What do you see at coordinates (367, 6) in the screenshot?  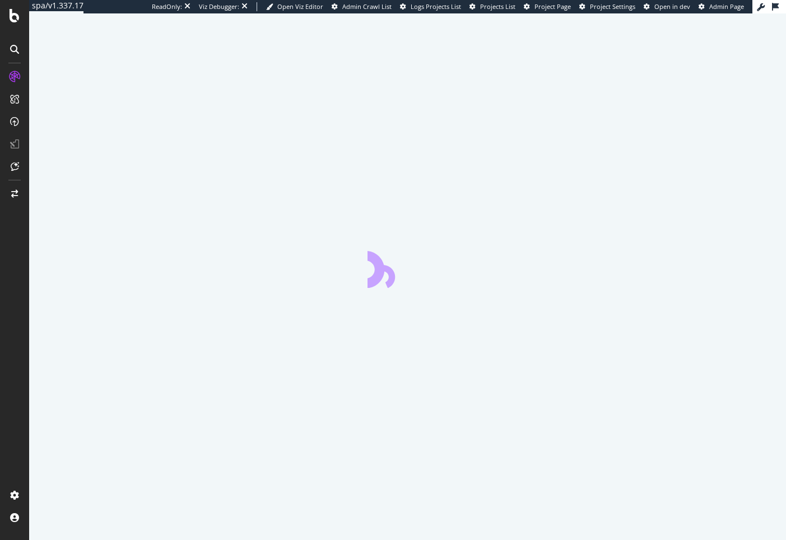 I see `span: Admin Crawl List` at bounding box center [367, 6].